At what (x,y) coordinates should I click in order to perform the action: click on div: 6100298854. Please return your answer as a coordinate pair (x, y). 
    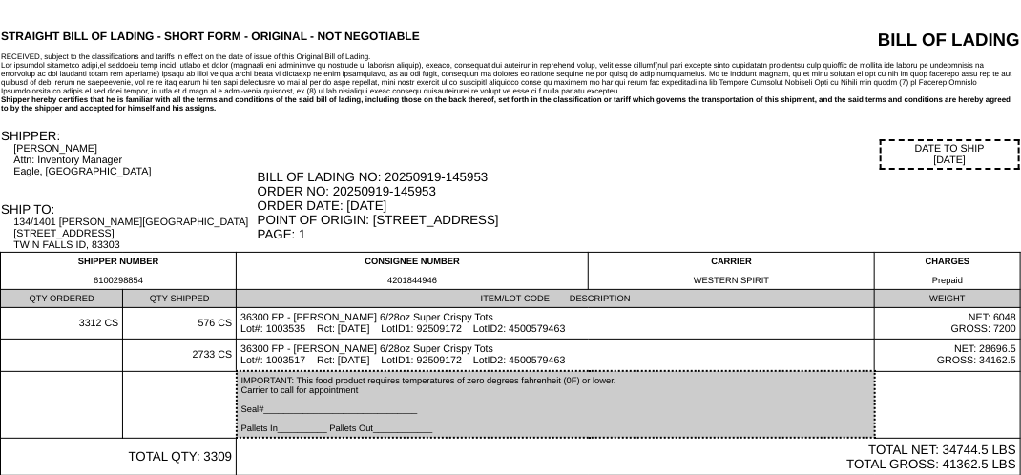
    Looking at the image, I should click on (118, 281).